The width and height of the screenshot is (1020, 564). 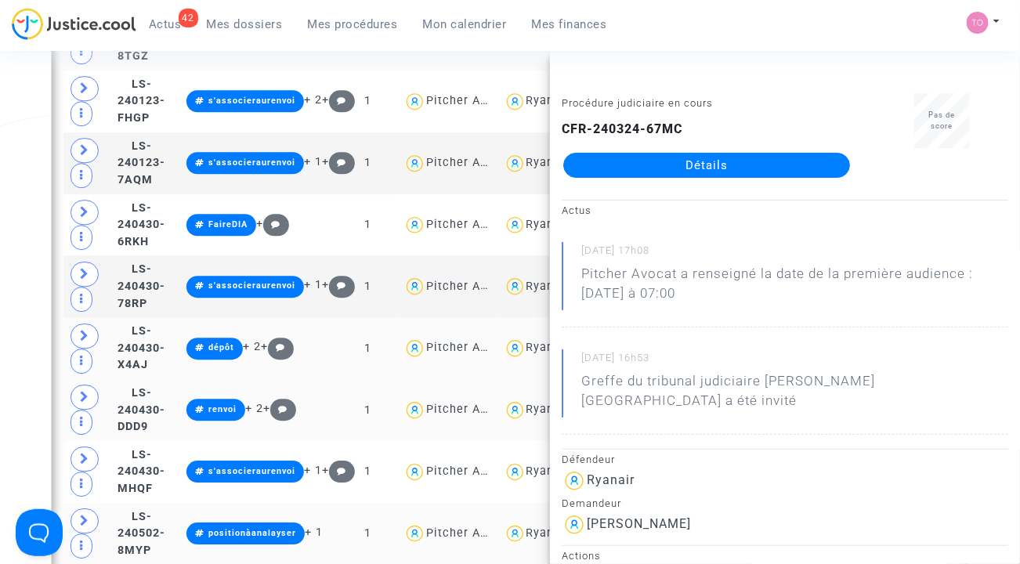 I want to click on span: LS-240502-8MYP, so click(x=141, y=533).